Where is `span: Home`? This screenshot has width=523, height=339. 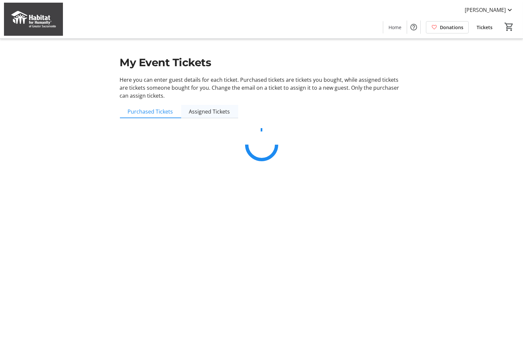 span: Home is located at coordinates (395, 27).